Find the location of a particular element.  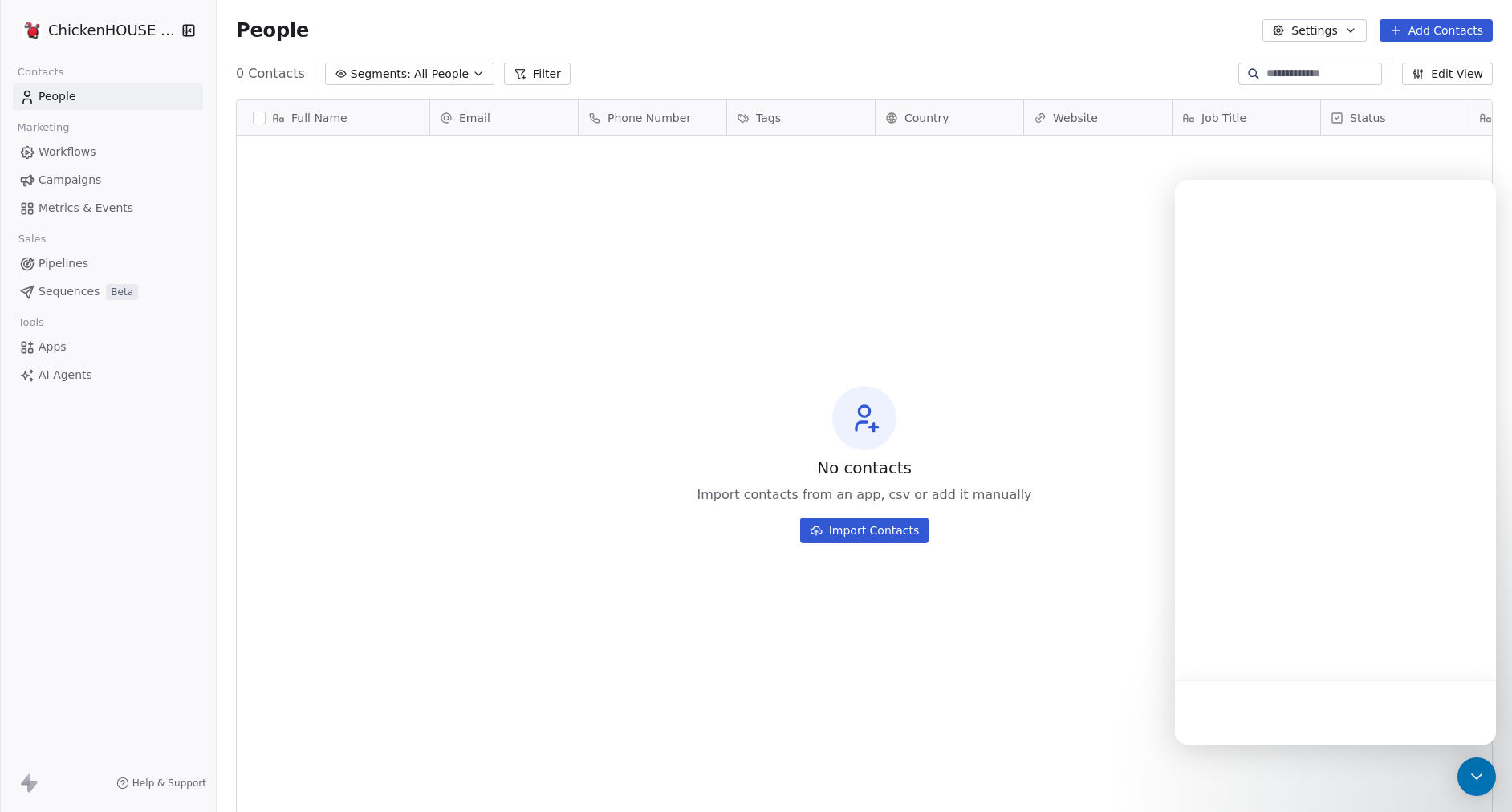

span: Status is located at coordinates (1368, 118).